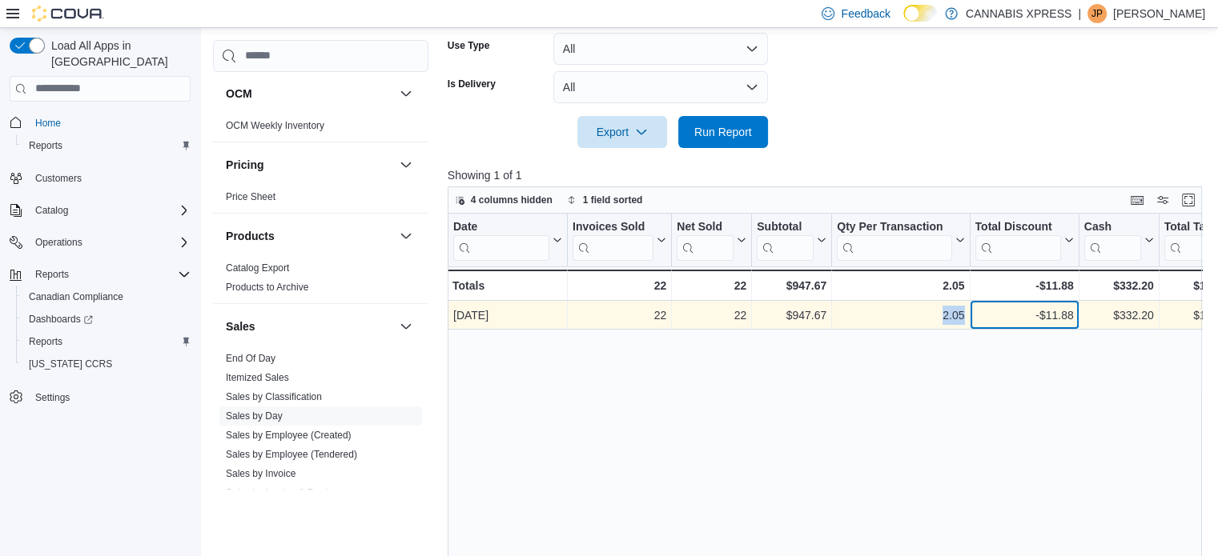 The height and width of the screenshot is (556, 1218). Describe the element at coordinates (48, 123) in the screenshot. I see `span: Home` at that location.